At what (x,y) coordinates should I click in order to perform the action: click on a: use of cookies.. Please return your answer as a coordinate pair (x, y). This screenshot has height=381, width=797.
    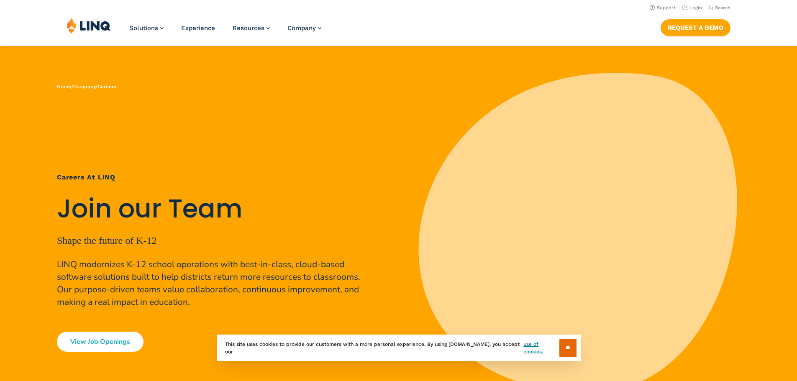
    Looking at the image, I should click on (541, 348).